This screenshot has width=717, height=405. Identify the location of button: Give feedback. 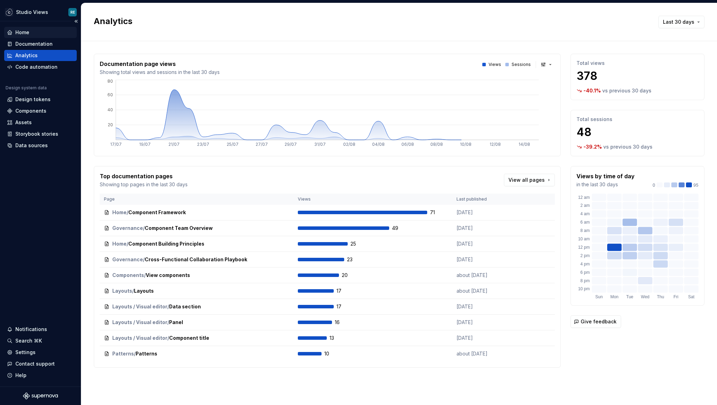
(596, 322).